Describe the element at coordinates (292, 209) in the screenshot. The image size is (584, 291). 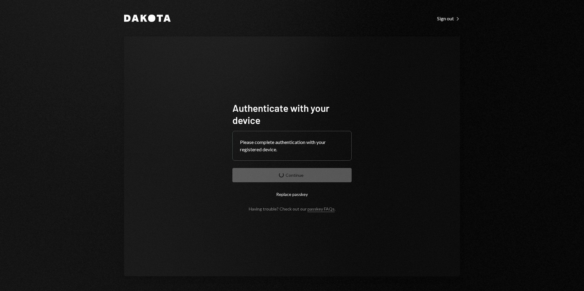
I see `div: Having trouble? Check out our .` at that location.